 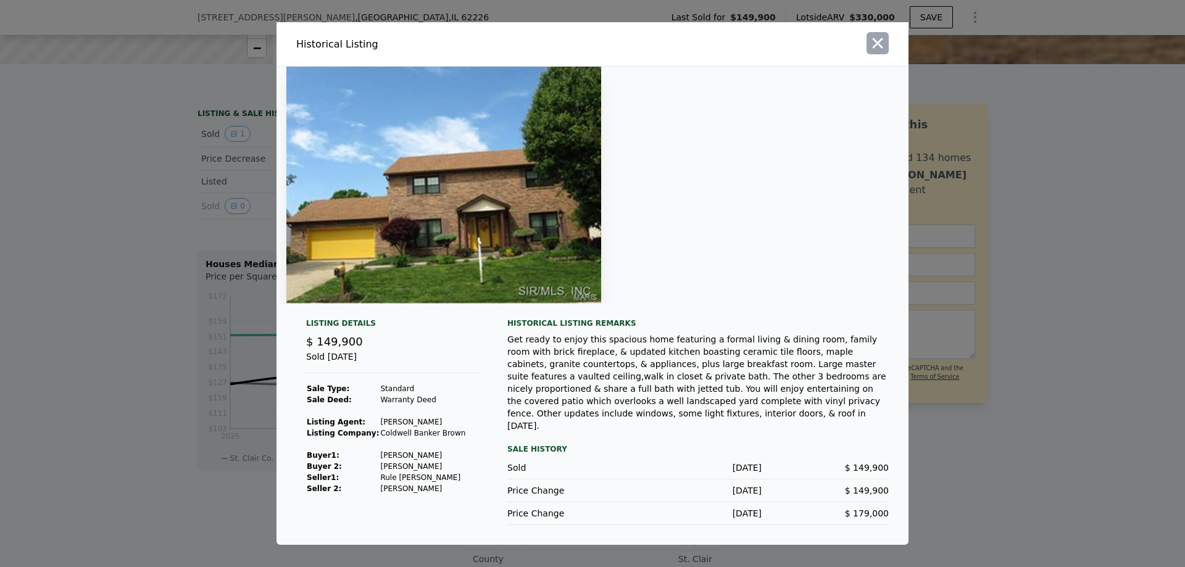 I want to click on td: Warranty Deed, so click(x=423, y=400).